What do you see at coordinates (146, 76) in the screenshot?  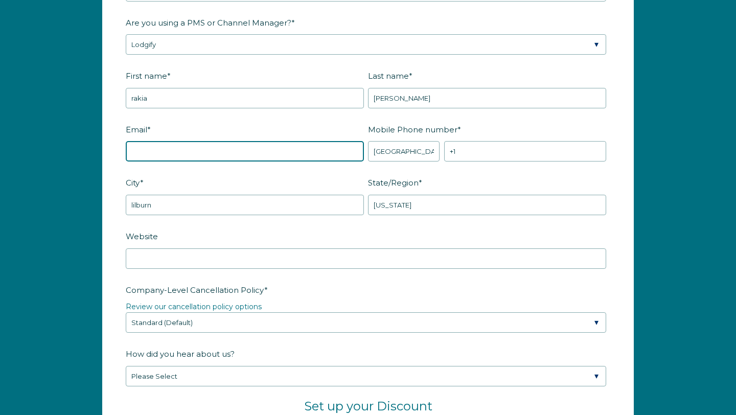 I see `span: First name` at bounding box center [146, 76].